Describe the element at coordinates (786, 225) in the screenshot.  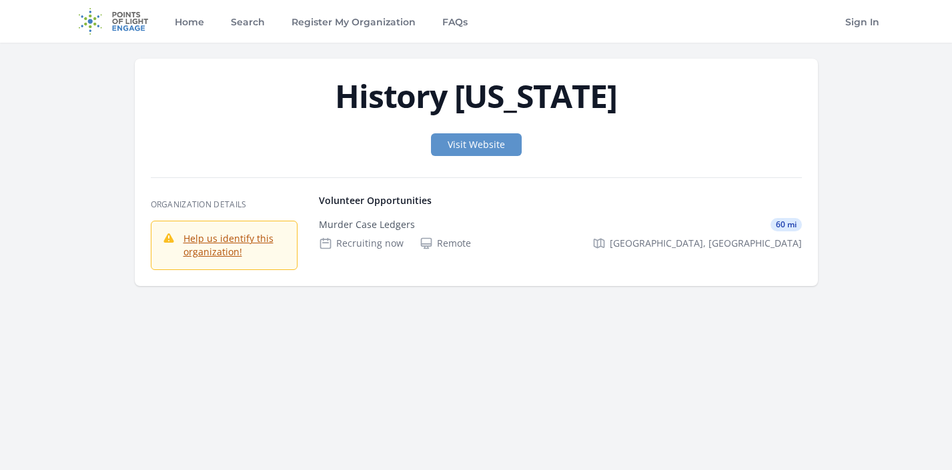
I see `span: 60 mi` at that location.